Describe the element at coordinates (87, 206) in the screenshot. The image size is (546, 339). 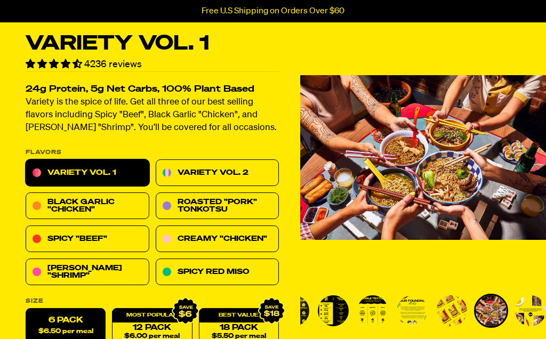
I see `a: Black Garlic "Chicken"` at that location.